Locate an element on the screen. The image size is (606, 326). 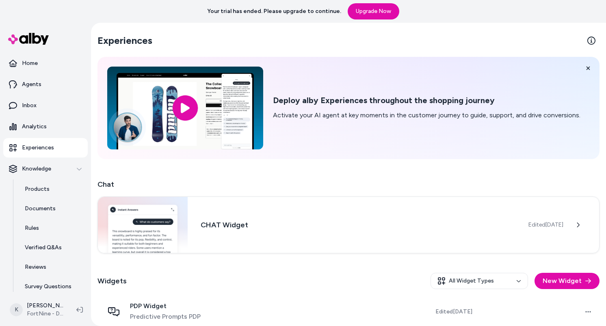
p: Verified Q&As is located at coordinates (43, 248).